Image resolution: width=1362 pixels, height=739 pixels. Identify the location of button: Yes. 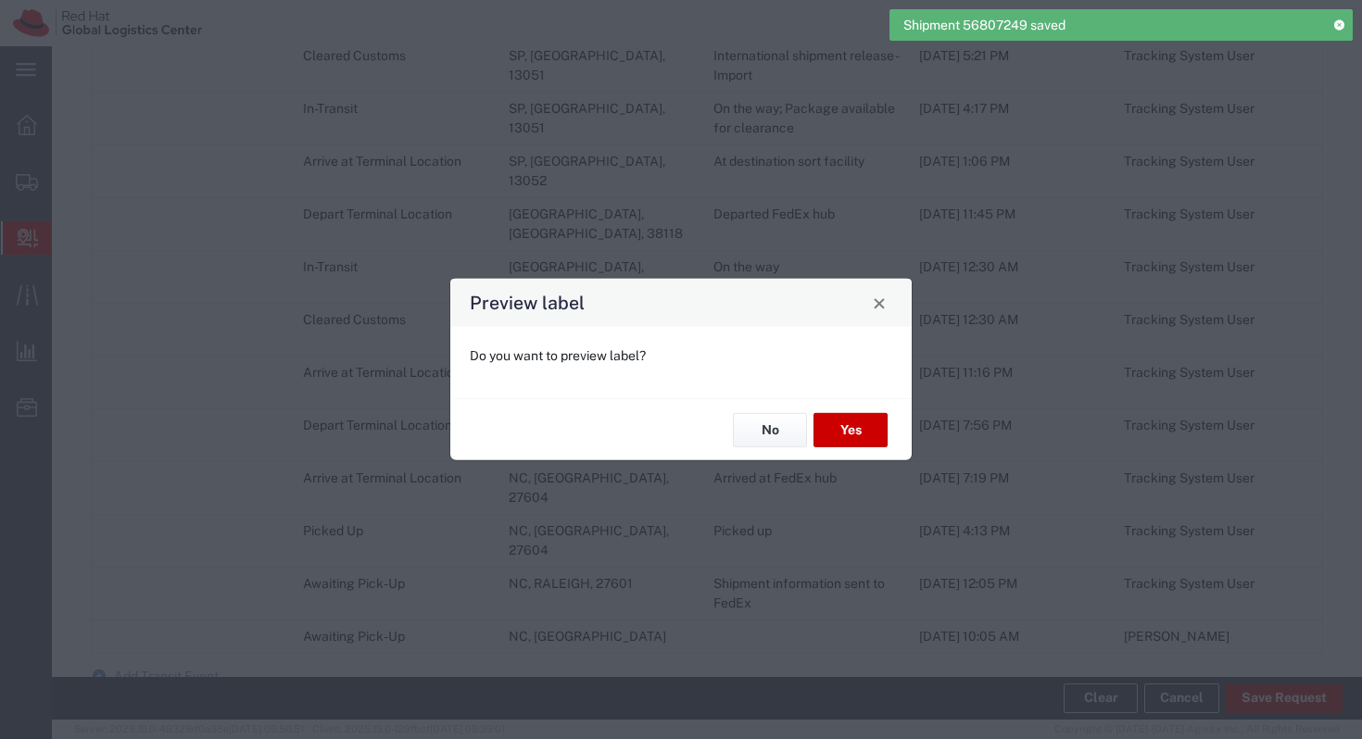
(850, 430).